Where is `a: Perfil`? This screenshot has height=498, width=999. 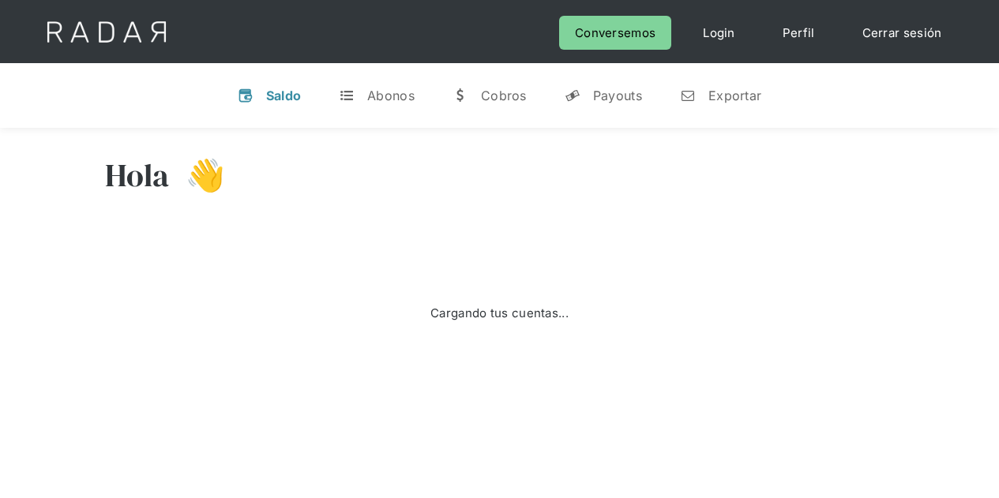 a: Perfil is located at coordinates (799, 32).